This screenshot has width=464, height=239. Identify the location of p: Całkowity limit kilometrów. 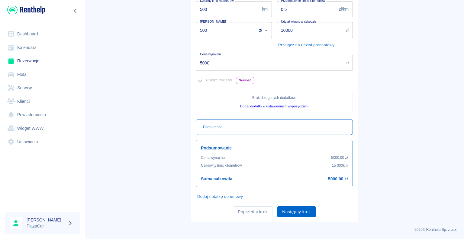
(221, 165).